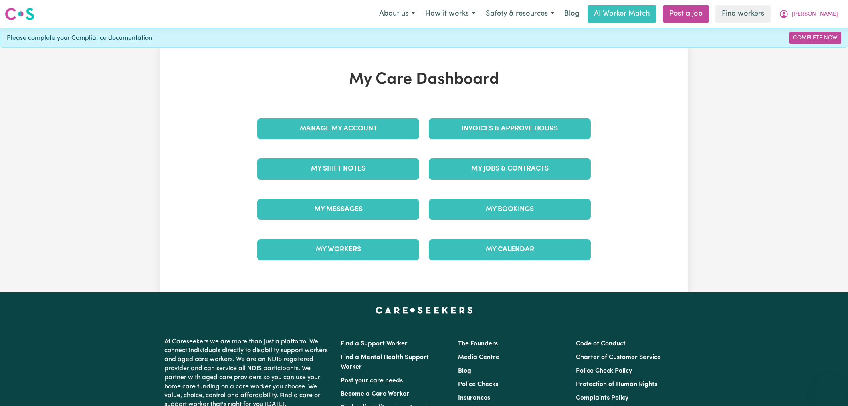 Image resolution: width=848 pixels, height=406 pixels. Describe the element at coordinates (479, 357) in the screenshot. I see `a: Media Centre` at that location.